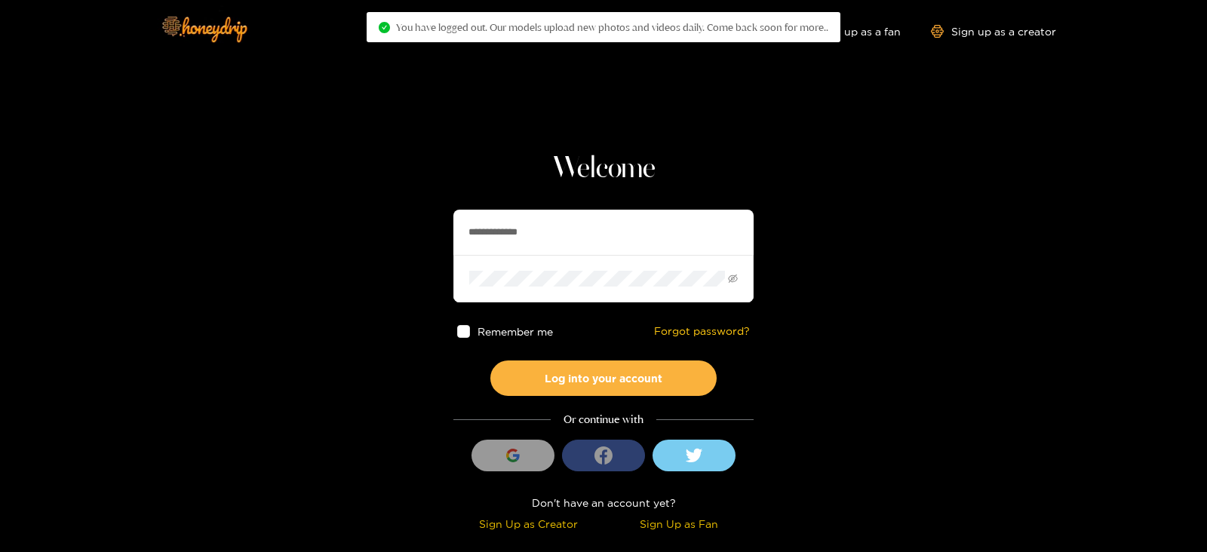 Image resolution: width=1207 pixels, height=552 pixels. I want to click on span: check-circle, so click(384, 27).